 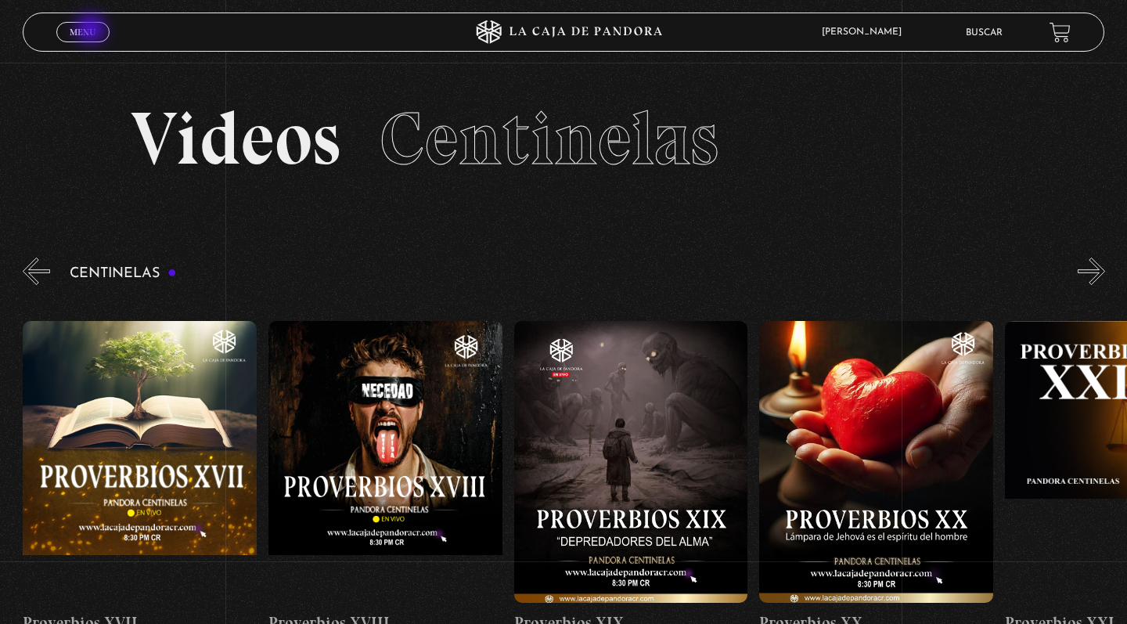 I want to click on span: Centinelas, so click(x=549, y=139).